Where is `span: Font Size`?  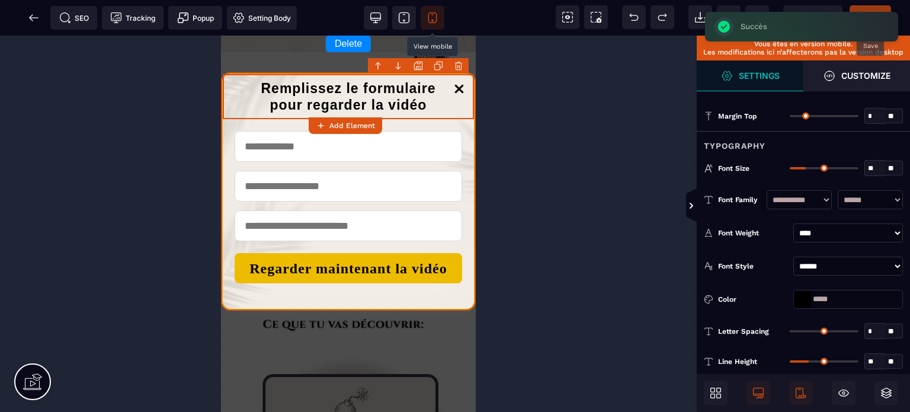 span: Font Size is located at coordinates (733, 168).